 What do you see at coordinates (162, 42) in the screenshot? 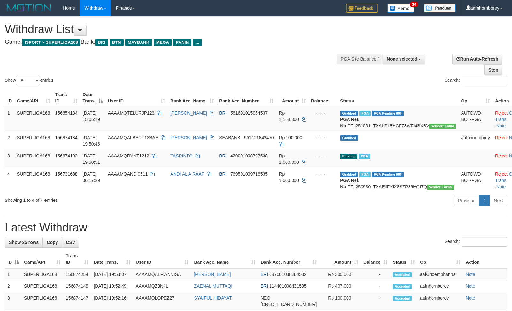
I see `span: MEGA` at bounding box center [162, 42].